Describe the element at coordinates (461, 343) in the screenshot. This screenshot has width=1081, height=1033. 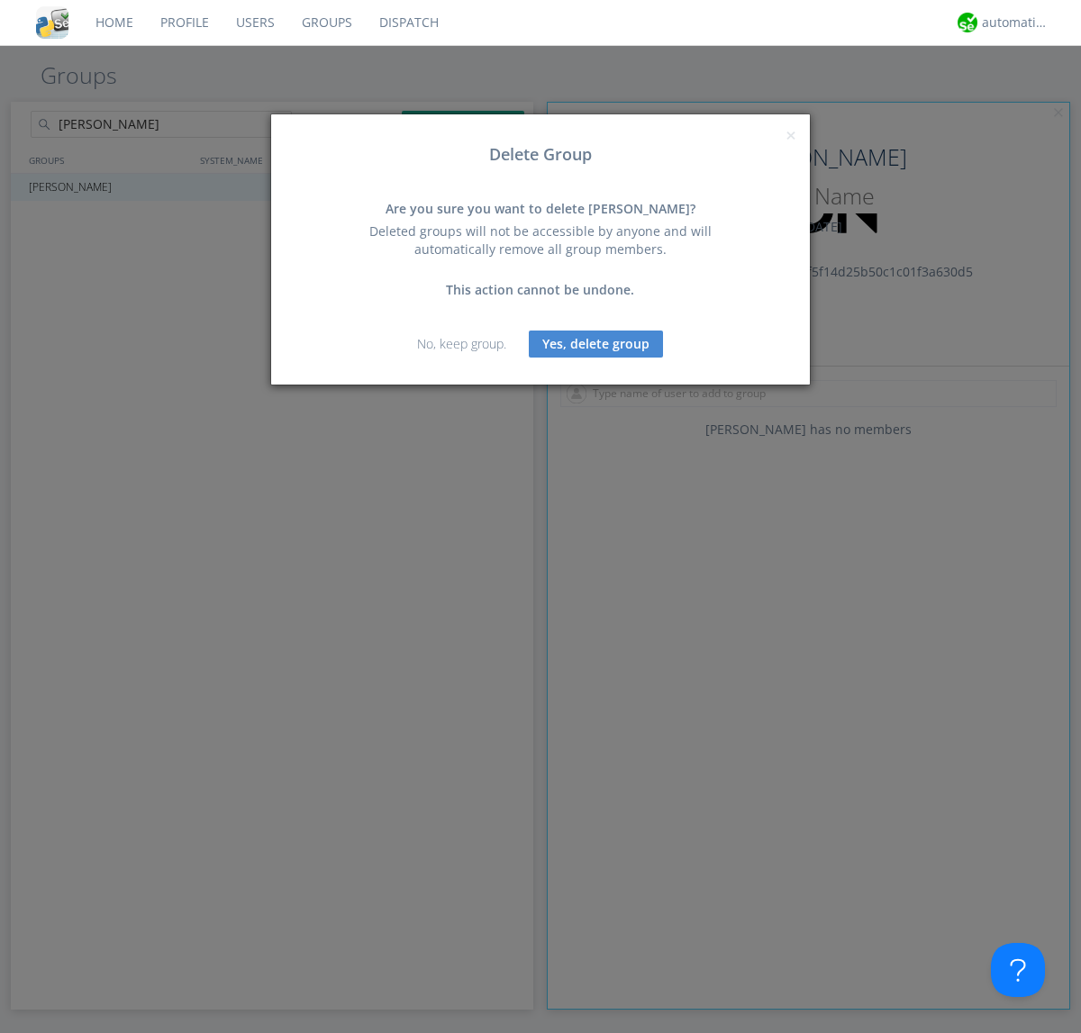
I see `a: No, keep group.` at that location.